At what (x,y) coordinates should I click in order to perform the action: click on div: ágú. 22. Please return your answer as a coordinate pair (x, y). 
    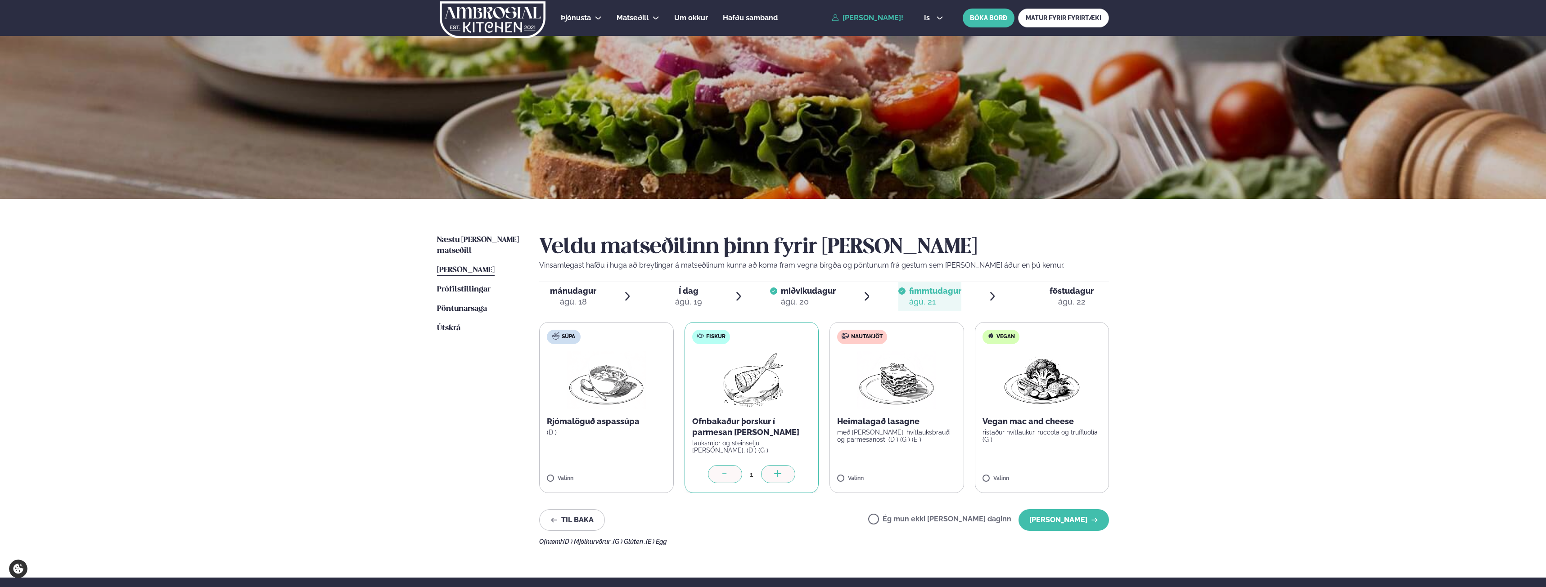
    Looking at the image, I should click on (1072, 302).